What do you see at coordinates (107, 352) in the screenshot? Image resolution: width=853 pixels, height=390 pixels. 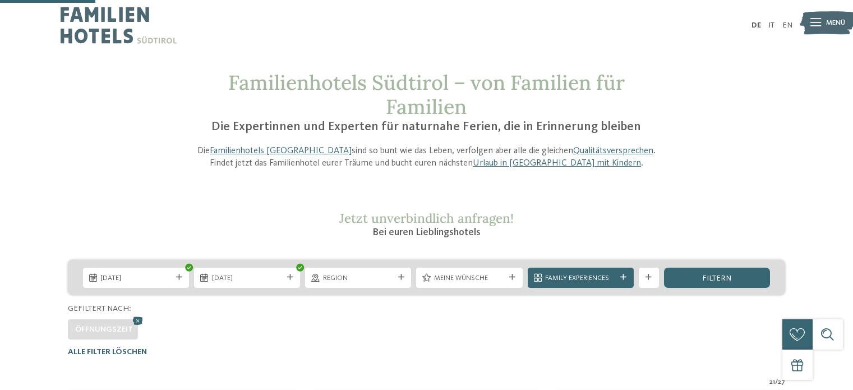 I see `span: Alle Filter löschen` at bounding box center [107, 352].